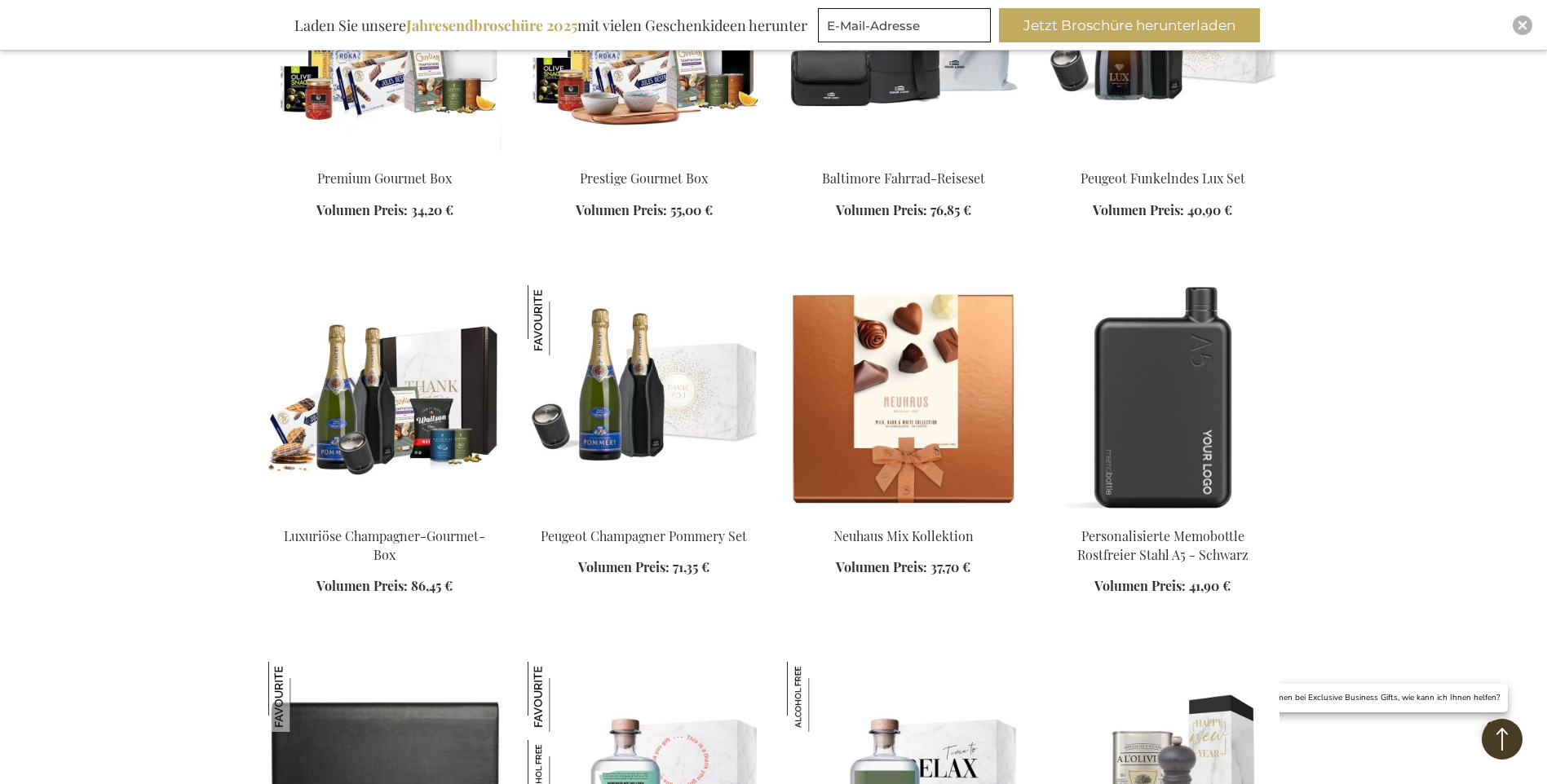  I want to click on a: Baltimore Fahrrad-Reiseset, so click(903, 178).